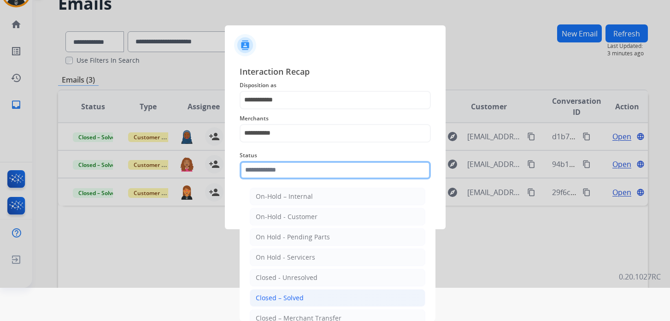  What do you see at coordinates (335, 72) in the screenshot?
I see `span: Interaction Recap` at bounding box center [335, 72].